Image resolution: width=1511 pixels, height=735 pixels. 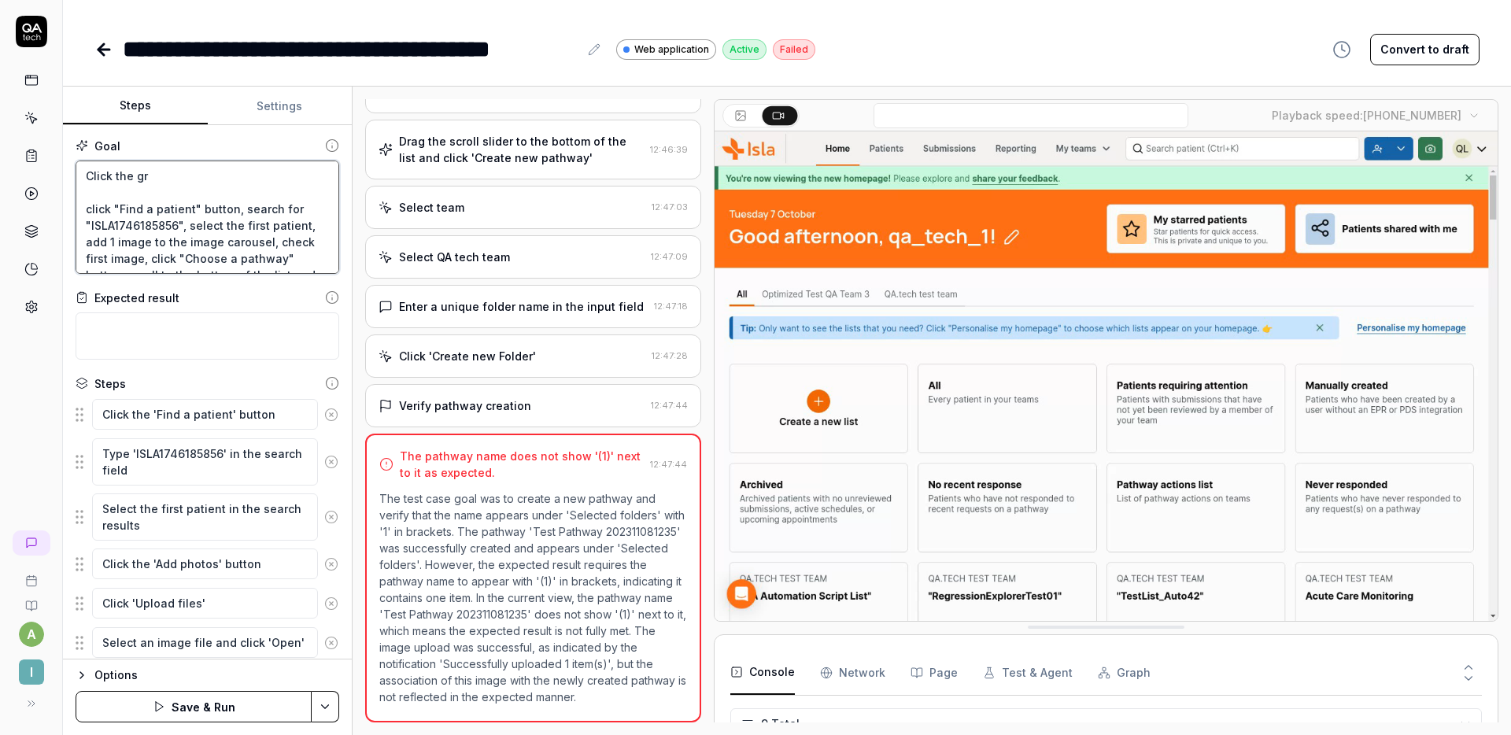 I want to click on div: Select QA tech team, so click(x=454, y=257).